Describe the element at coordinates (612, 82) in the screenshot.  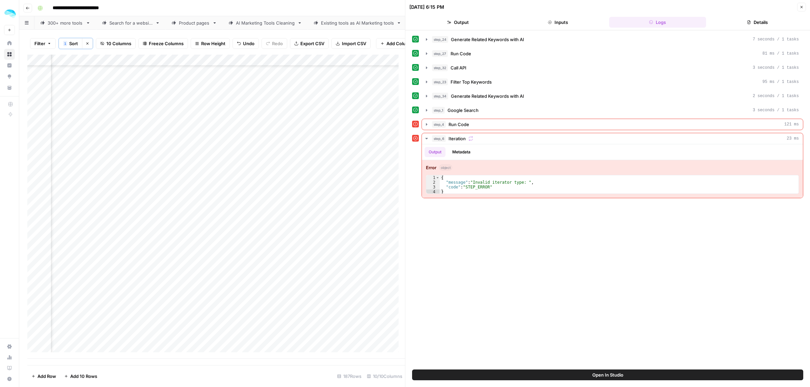
I see `button: 95 ms / 1 tasks` at that location.